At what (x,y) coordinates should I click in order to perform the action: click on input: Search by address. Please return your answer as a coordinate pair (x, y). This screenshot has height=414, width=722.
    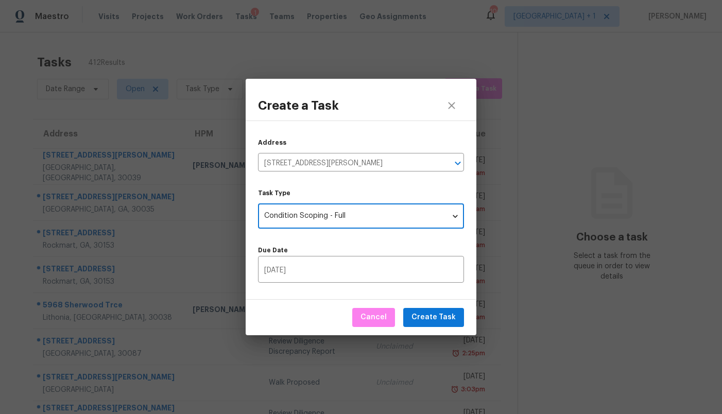
    Looking at the image, I should click on (346, 163).